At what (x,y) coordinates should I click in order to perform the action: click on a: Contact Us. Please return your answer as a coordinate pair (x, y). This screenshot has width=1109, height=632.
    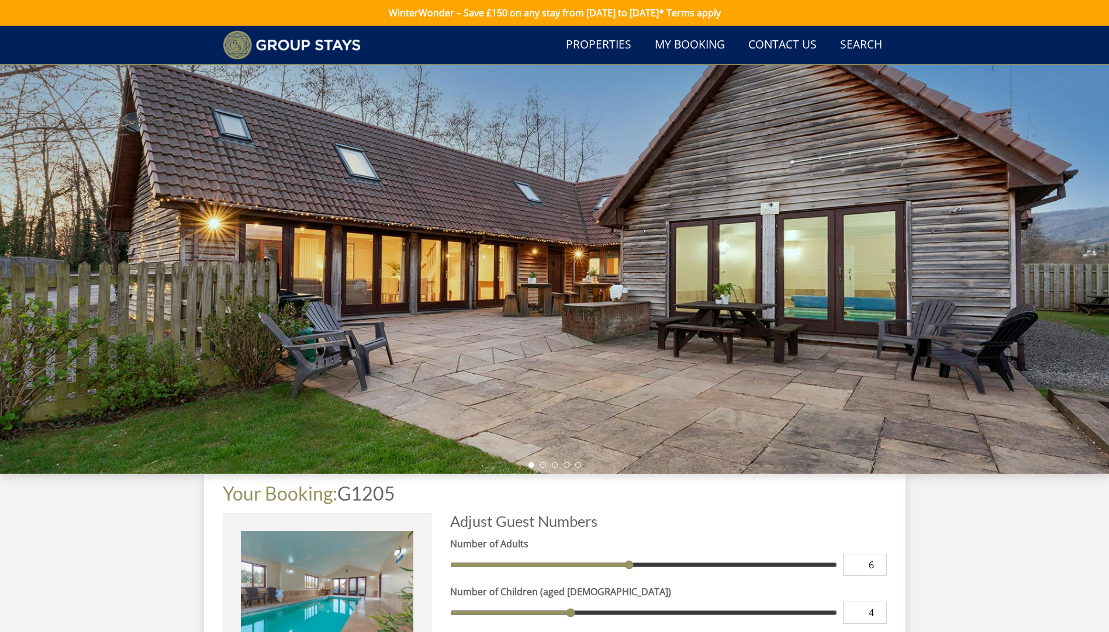
    Looking at the image, I should click on (782, 45).